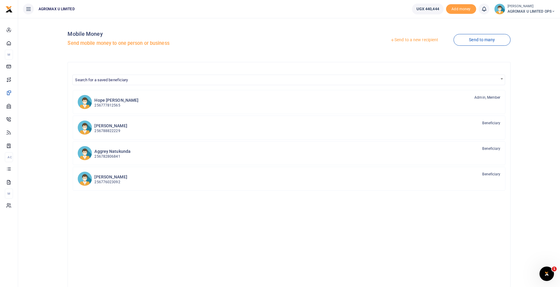 The width and height of the screenshot is (560, 287). I want to click on li: Ac, so click(9, 157).